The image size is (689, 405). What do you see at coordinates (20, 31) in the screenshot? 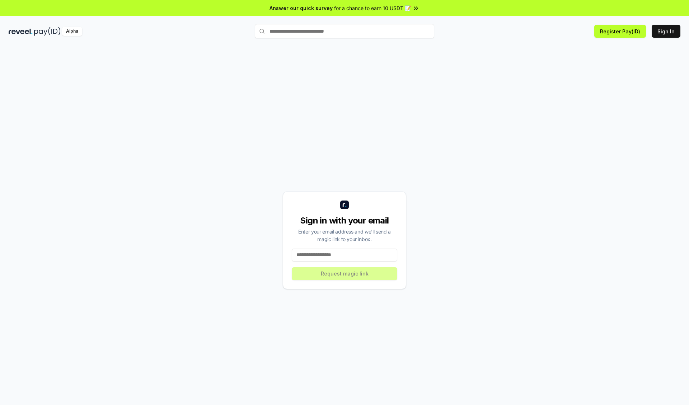
I see `img: reveel_dark` at bounding box center [20, 31].